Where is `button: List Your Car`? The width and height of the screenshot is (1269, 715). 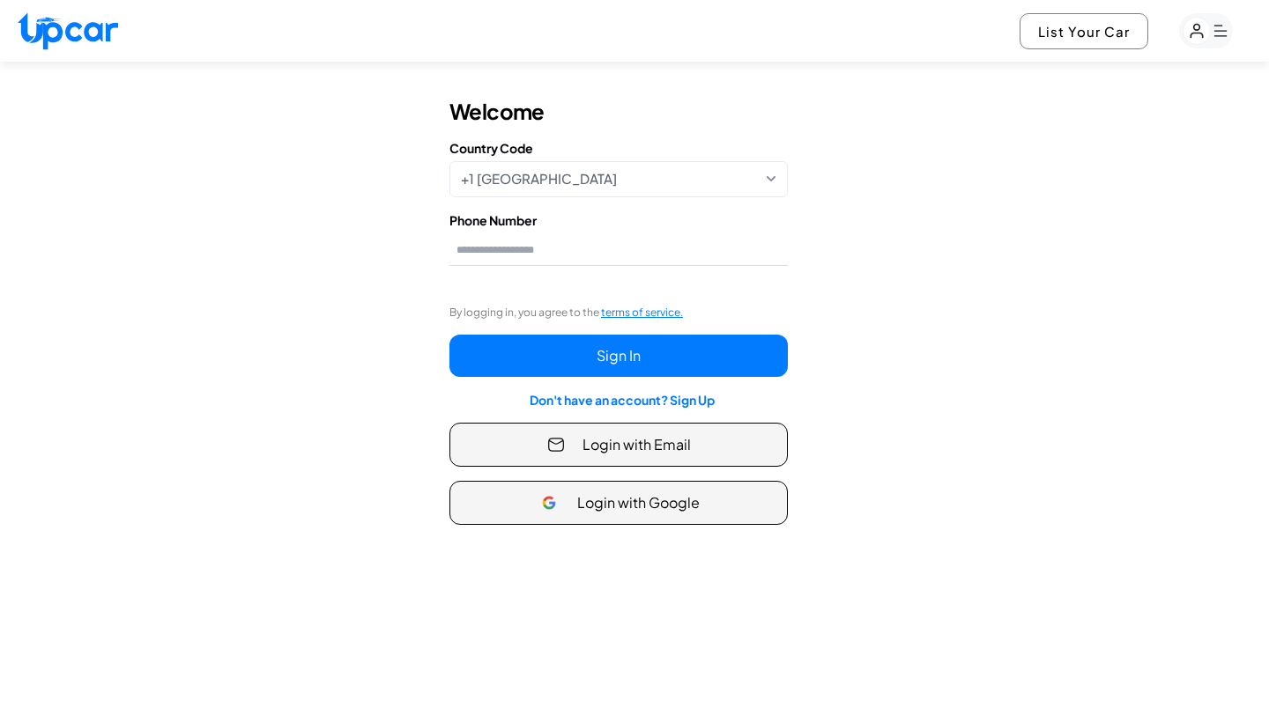 button: List Your Car is located at coordinates (1084, 31).